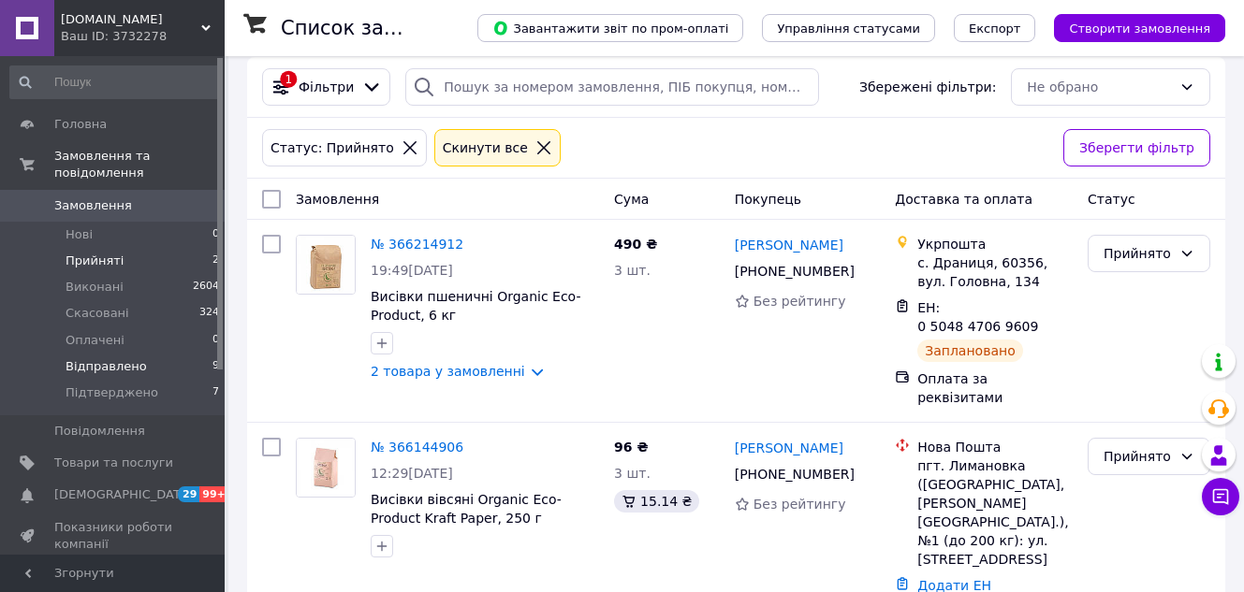  I want to click on span: 7, so click(215, 393).